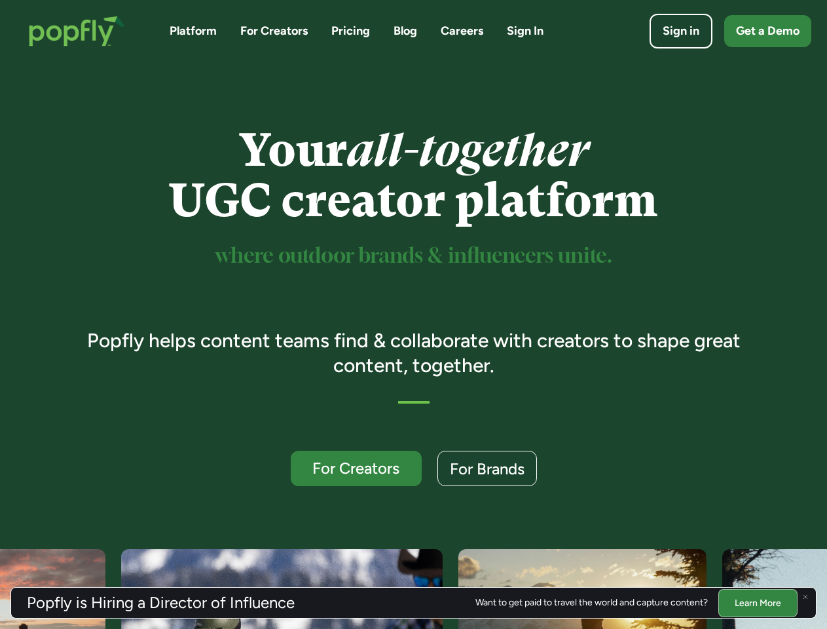 The image size is (827, 629). Describe the element at coordinates (468, 150) in the screenshot. I see `em: all-together` at that location.